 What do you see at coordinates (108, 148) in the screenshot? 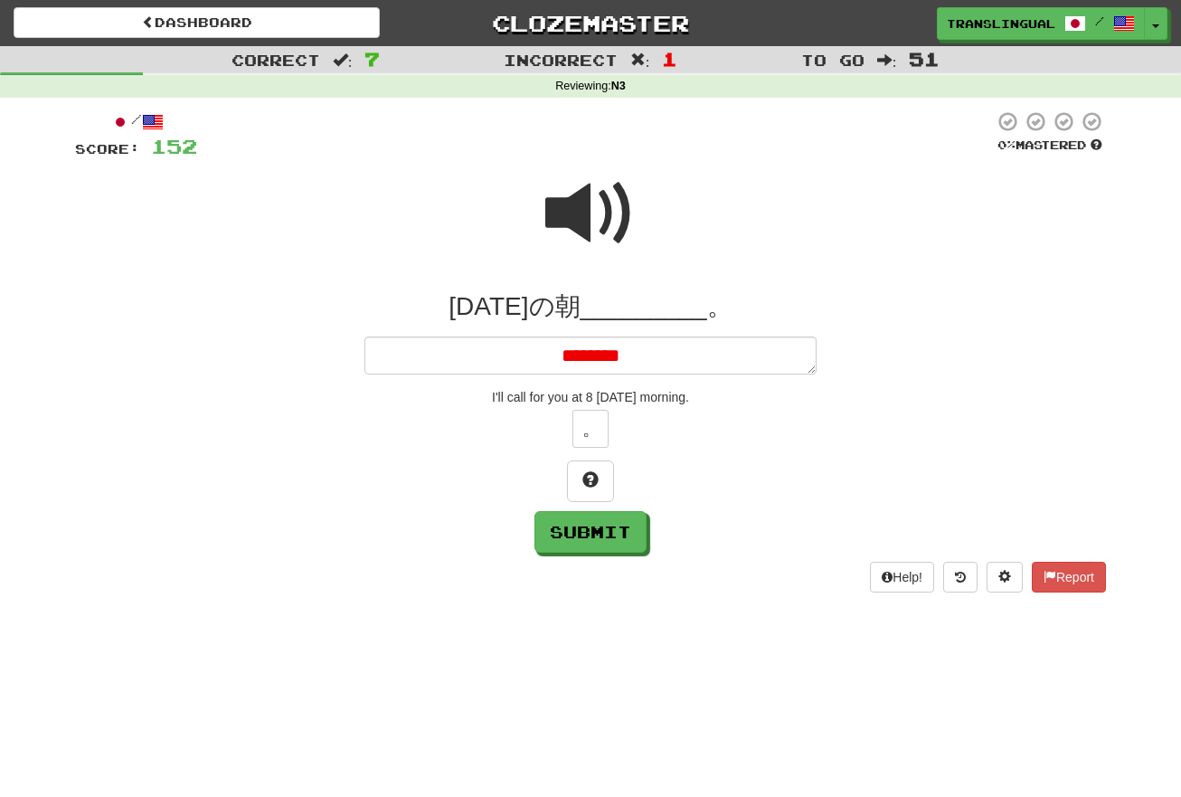
I see `span: Score:` at bounding box center [108, 148].